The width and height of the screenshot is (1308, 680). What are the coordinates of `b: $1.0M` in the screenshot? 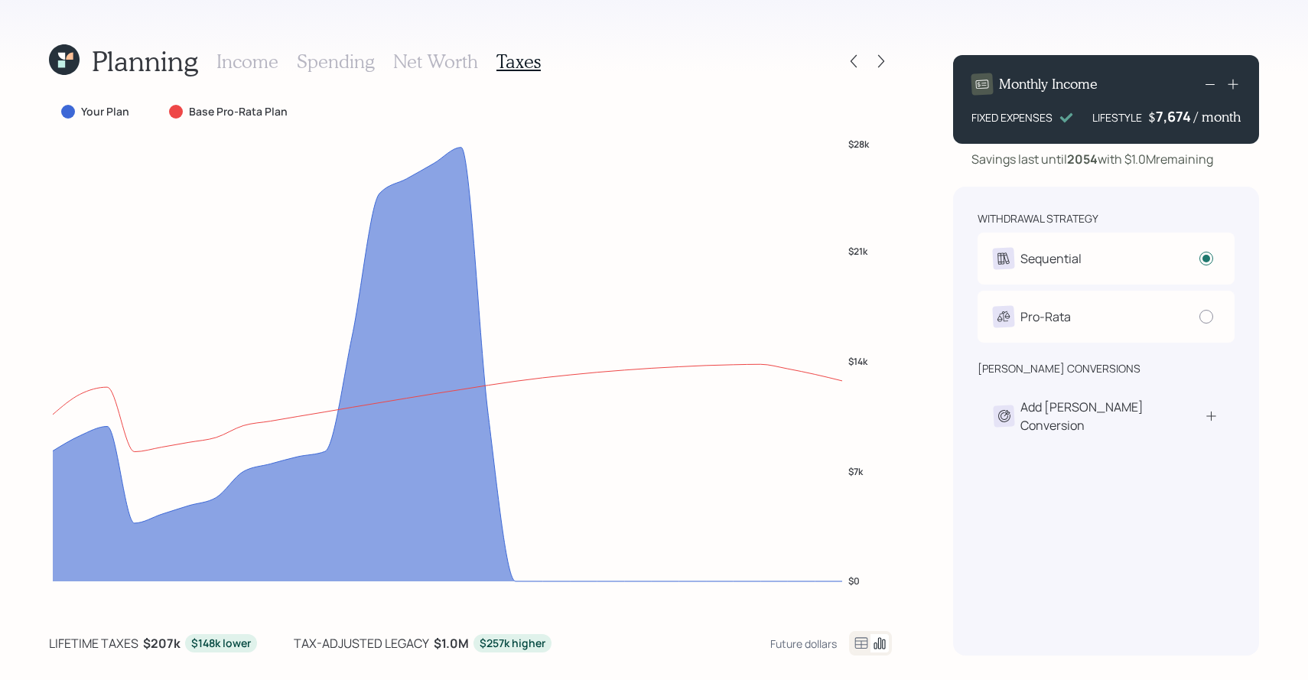 It's located at (451, 643).